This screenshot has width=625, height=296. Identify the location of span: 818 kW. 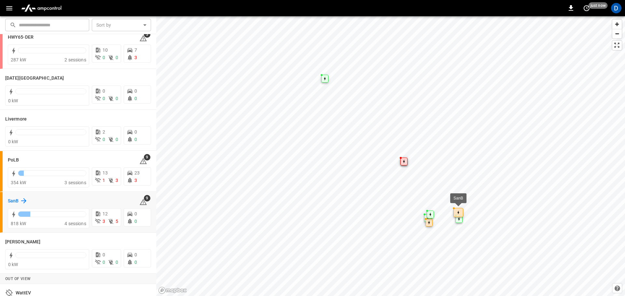
(18, 224).